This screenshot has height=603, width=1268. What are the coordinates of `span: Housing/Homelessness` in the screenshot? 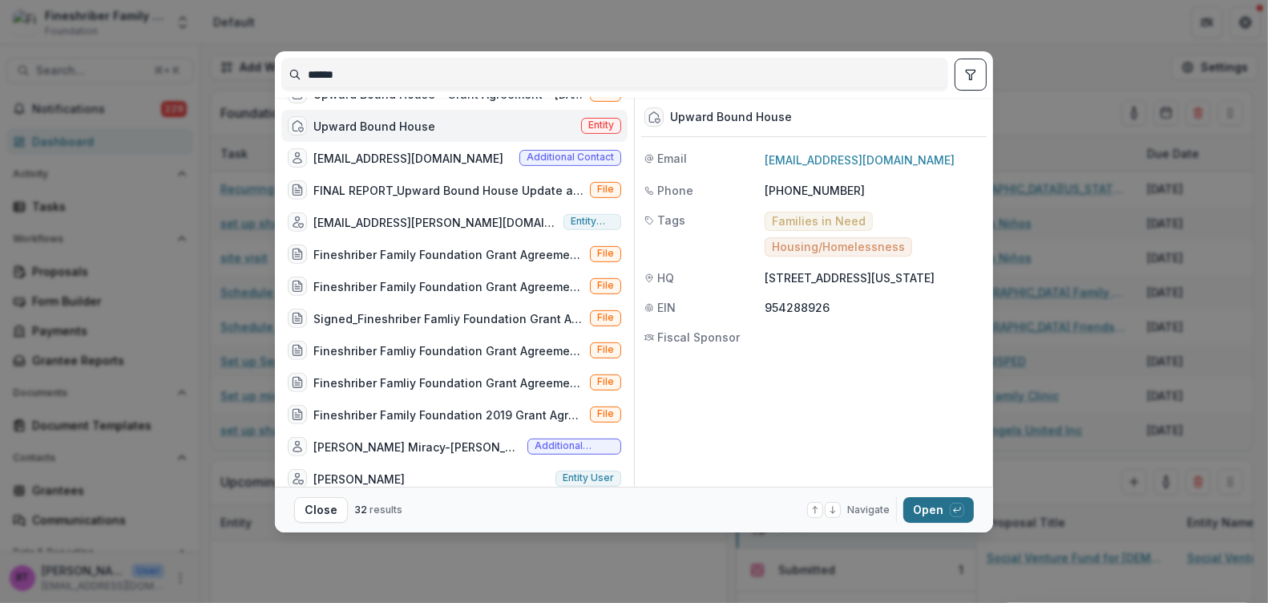 It's located at (838, 247).